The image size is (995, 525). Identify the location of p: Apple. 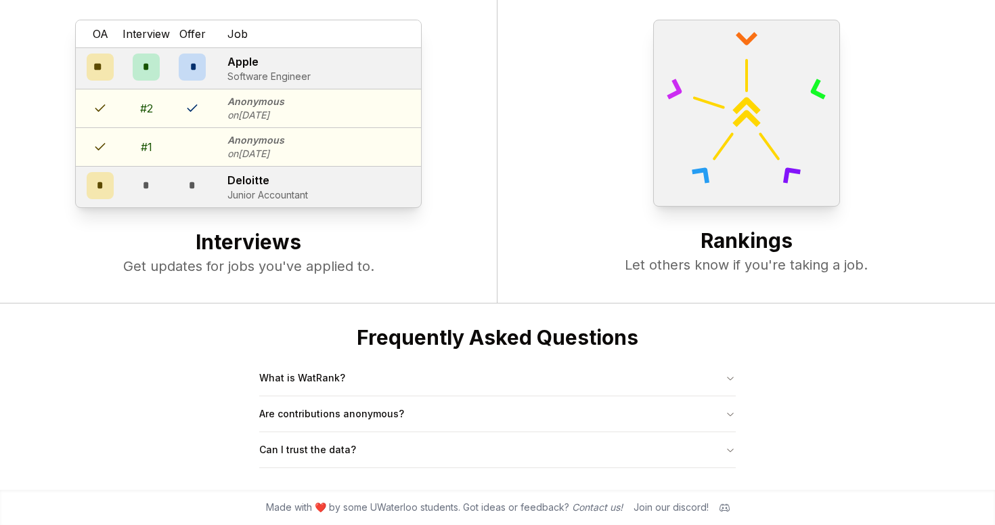
(269, 62).